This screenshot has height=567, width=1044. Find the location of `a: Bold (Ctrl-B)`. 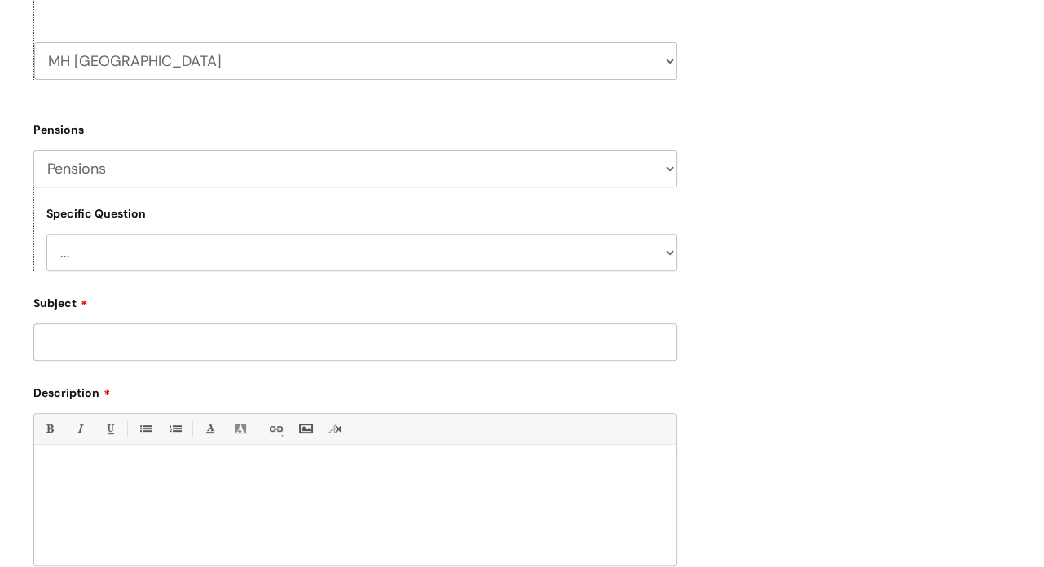

a: Bold (Ctrl-B) is located at coordinates (49, 428).